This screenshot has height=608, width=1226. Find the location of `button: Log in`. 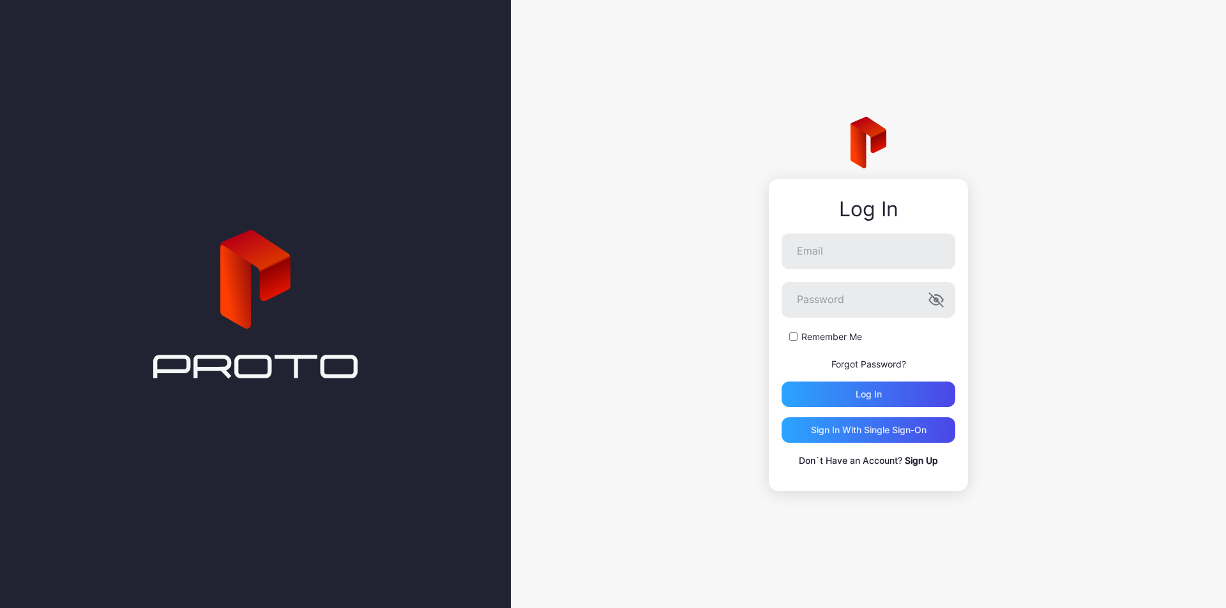

button: Log in is located at coordinates (868, 394).